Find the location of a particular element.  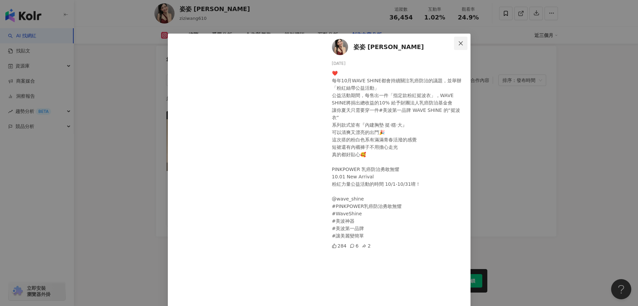

div: ❤️ 每年10月WAVE SHINE都會持續關注乳癌防治的議題，並舉辦「粉紅絲帶公益活動」 公益活動期間，每售出一件「指定款粉紅挺波衣」，WAVE SHINE將捐出總收益的10% 給予財團法人乳... is located at coordinates (399, 155).